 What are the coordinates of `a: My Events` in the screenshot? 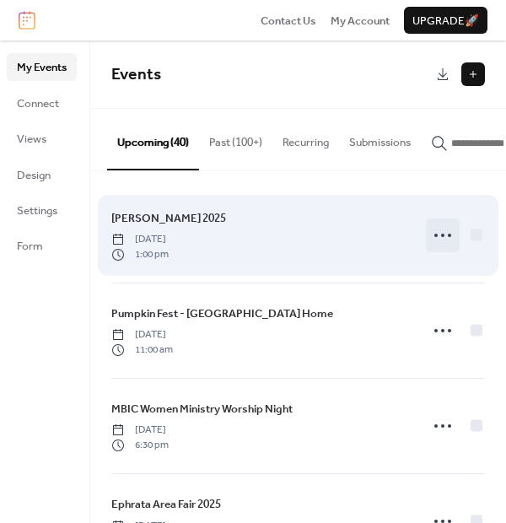 It's located at (41, 67).